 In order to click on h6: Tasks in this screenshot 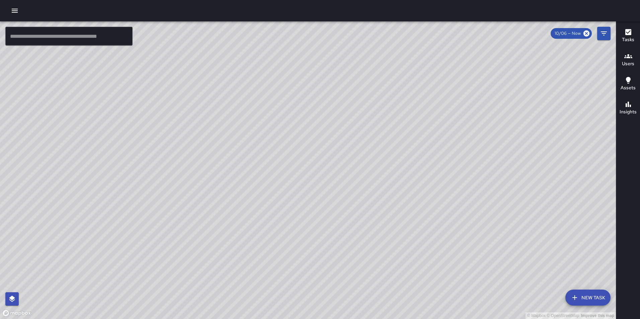, I will do `click(628, 40)`.